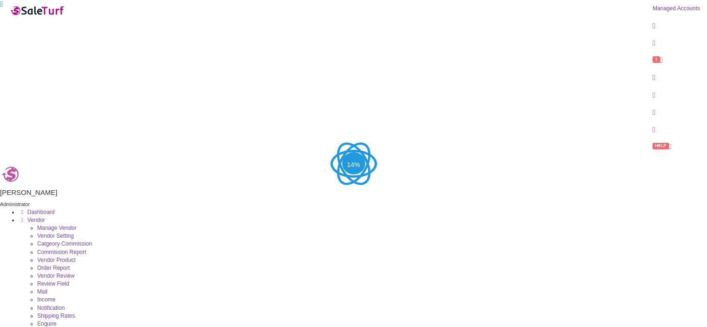  What do you see at coordinates (657, 59) in the screenshot?
I see `span: 1` at bounding box center [657, 59].